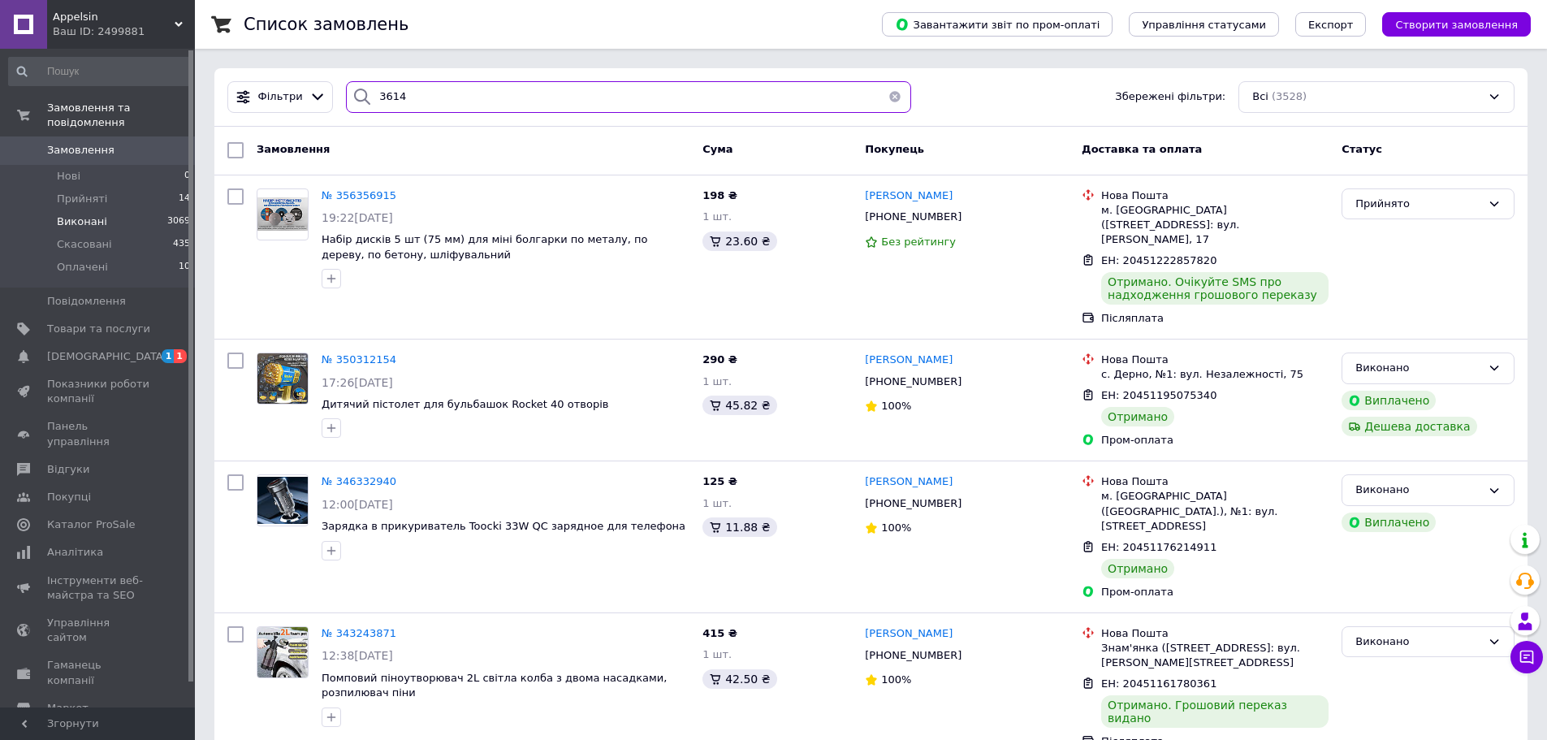 The height and width of the screenshot is (740, 1547). What do you see at coordinates (84, 244) in the screenshot?
I see `span: Скасовані` at bounding box center [84, 244].